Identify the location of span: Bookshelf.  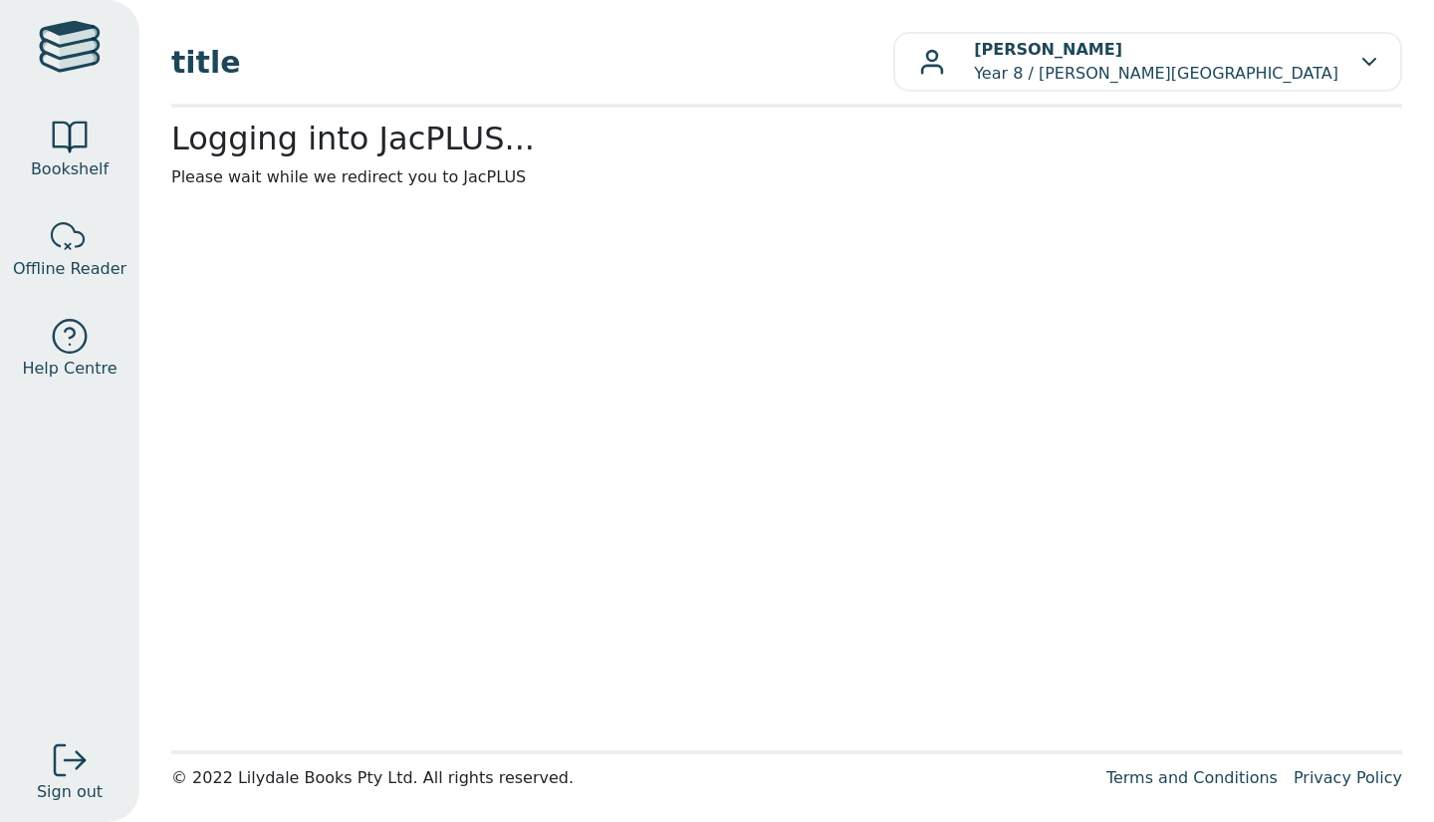
(70, 169).